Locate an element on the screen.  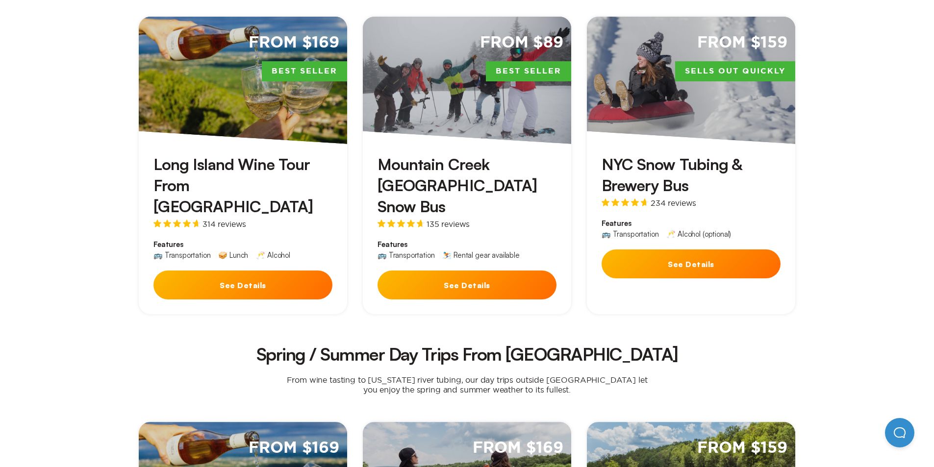
div: ⛷️ Rental gear available is located at coordinates (481, 255).